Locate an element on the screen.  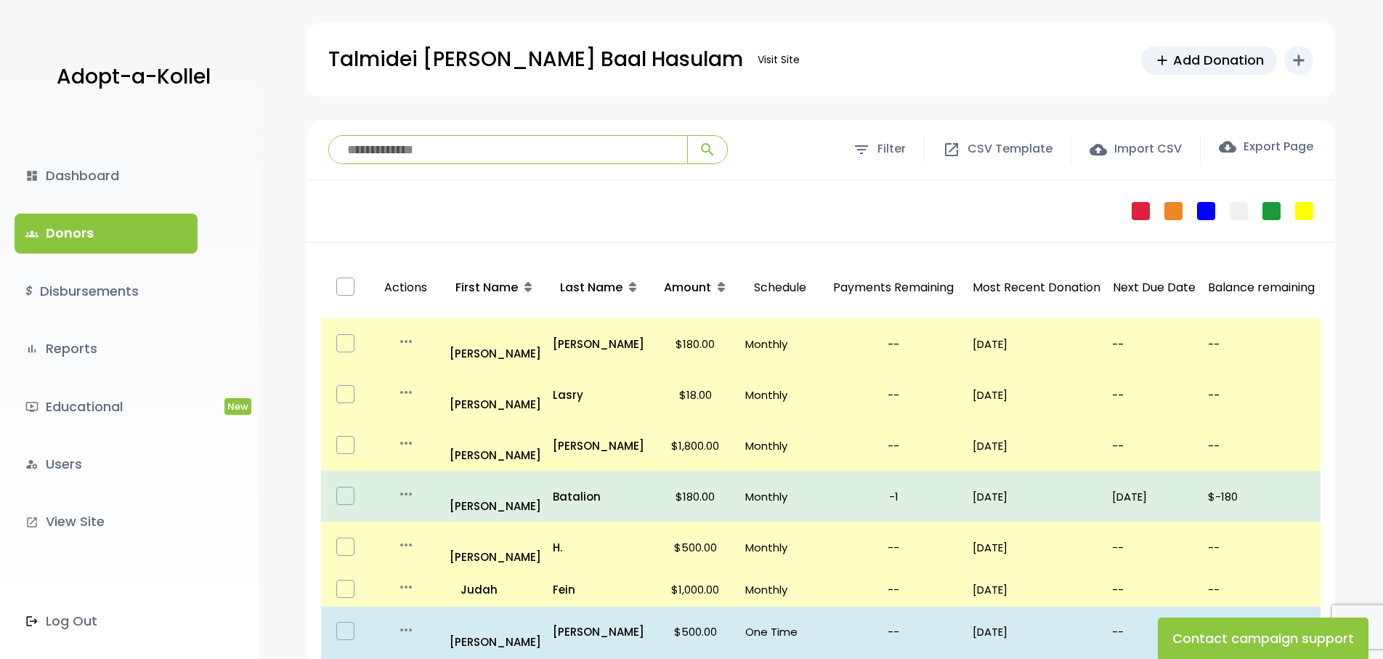
span: Filter is located at coordinates (891, 149).